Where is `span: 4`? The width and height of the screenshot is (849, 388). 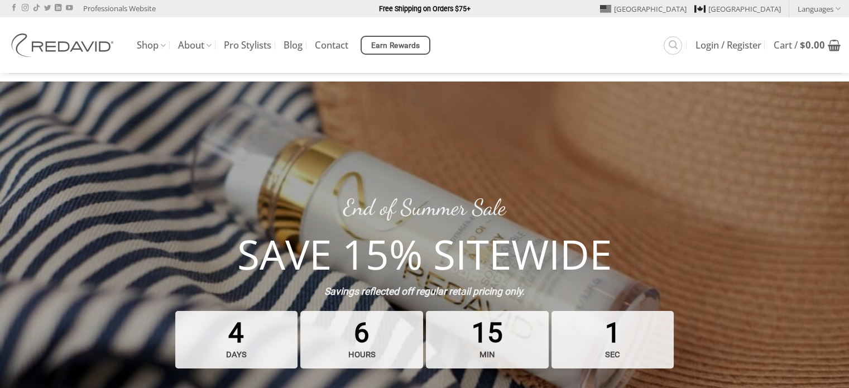
span: 4 is located at coordinates (237, 339).